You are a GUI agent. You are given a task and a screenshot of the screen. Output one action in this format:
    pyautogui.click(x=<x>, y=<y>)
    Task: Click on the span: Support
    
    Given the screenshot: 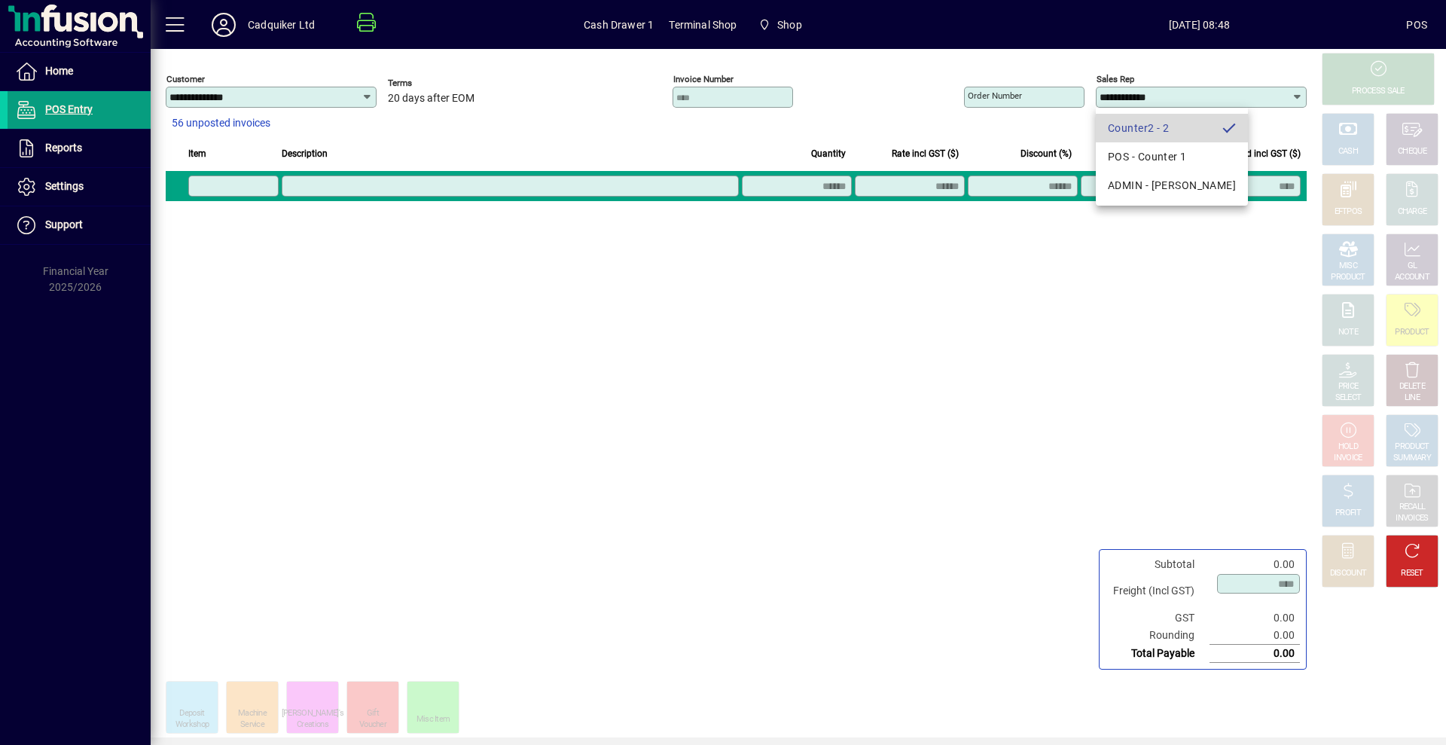 What is the action you would take?
    pyautogui.click(x=64, y=224)
    